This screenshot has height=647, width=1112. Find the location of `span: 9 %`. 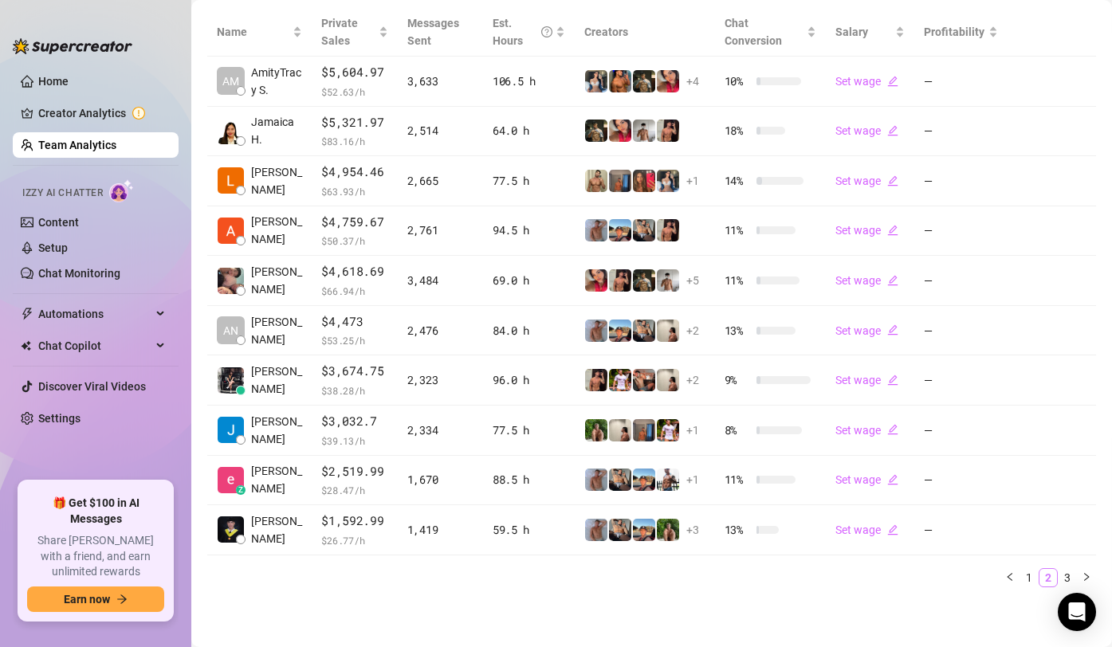

span: 9 % is located at coordinates (738, 380).